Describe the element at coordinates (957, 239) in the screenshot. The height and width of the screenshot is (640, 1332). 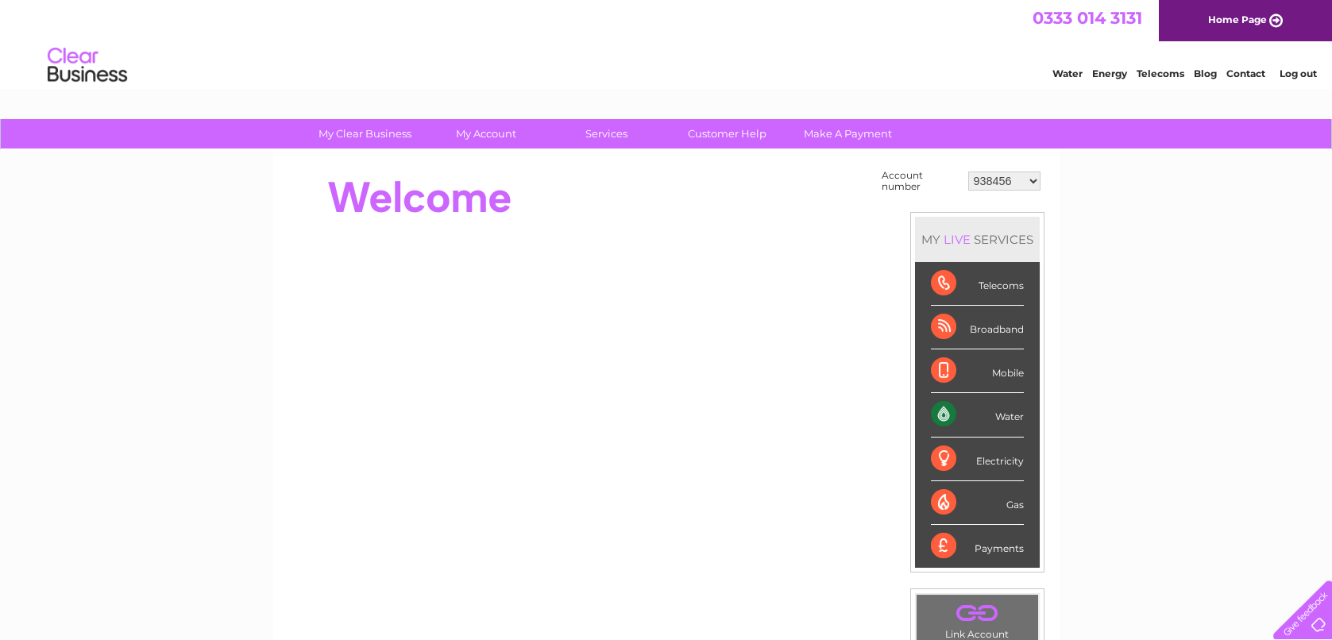
I see `div: LIVE` at that location.